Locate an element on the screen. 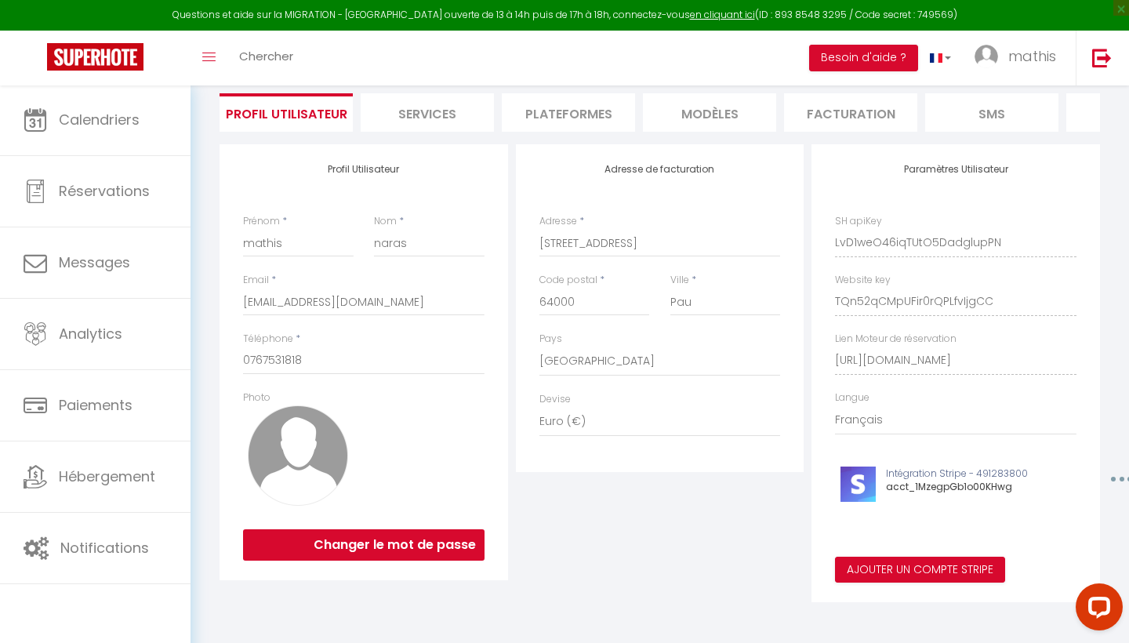 The width and height of the screenshot is (1129, 643). span: Chercher is located at coordinates (266, 56).